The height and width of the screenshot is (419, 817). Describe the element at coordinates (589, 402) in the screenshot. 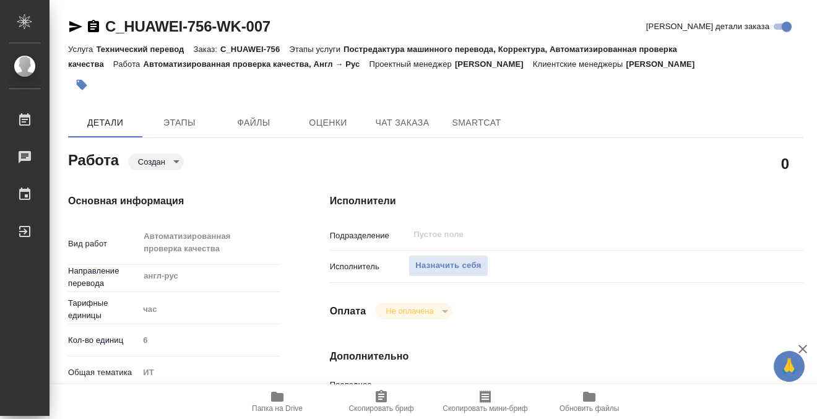

I see `button: Обновить файлы` at that location.